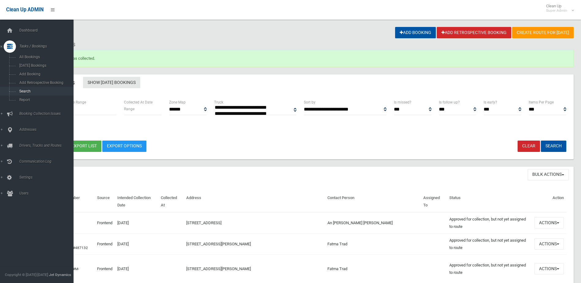 Image resolution: width=581 pixels, height=283 pixels. What do you see at coordinates (80, 248) in the screenshot?
I see `a: #487132` at bounding box center [80, 248].